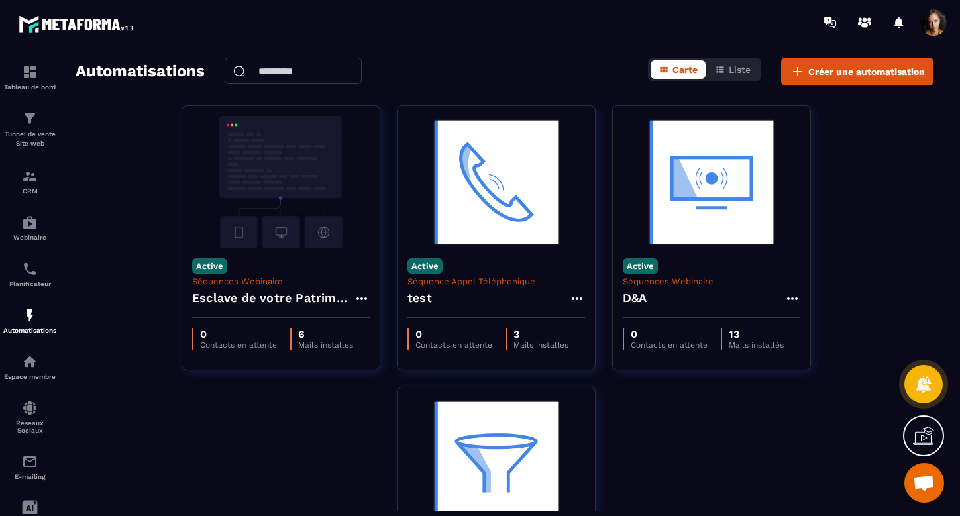 This screenshot has width=960, height=516. What do you see at coordinates (541, 334) in the screenshot?
I see `p: 3` at bounding box center [541, 334].